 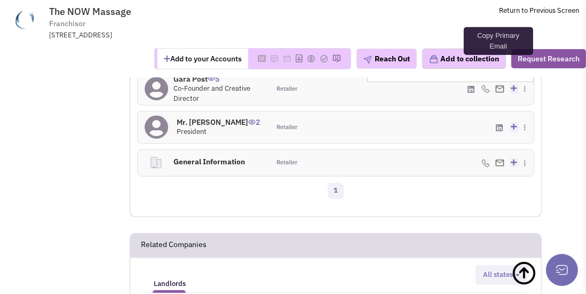 What do you see at coordinates (212, 93) in the screenshot?
I see `span: Co-Founder and Creative Director` at bounding box center [212, 93].